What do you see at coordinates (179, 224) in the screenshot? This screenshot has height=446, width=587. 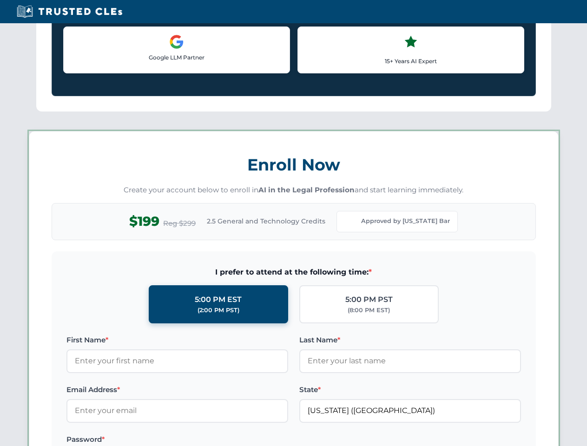 I see `span: Reg $299` at bounding box center [179, 224].